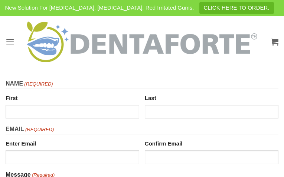 Image resolution: width=284 pixels, height=177 pixels. Describe the element at coordinates (236, 8) in the screenshot. I see `a: CLICK HERE TO ORDER.` at that location.